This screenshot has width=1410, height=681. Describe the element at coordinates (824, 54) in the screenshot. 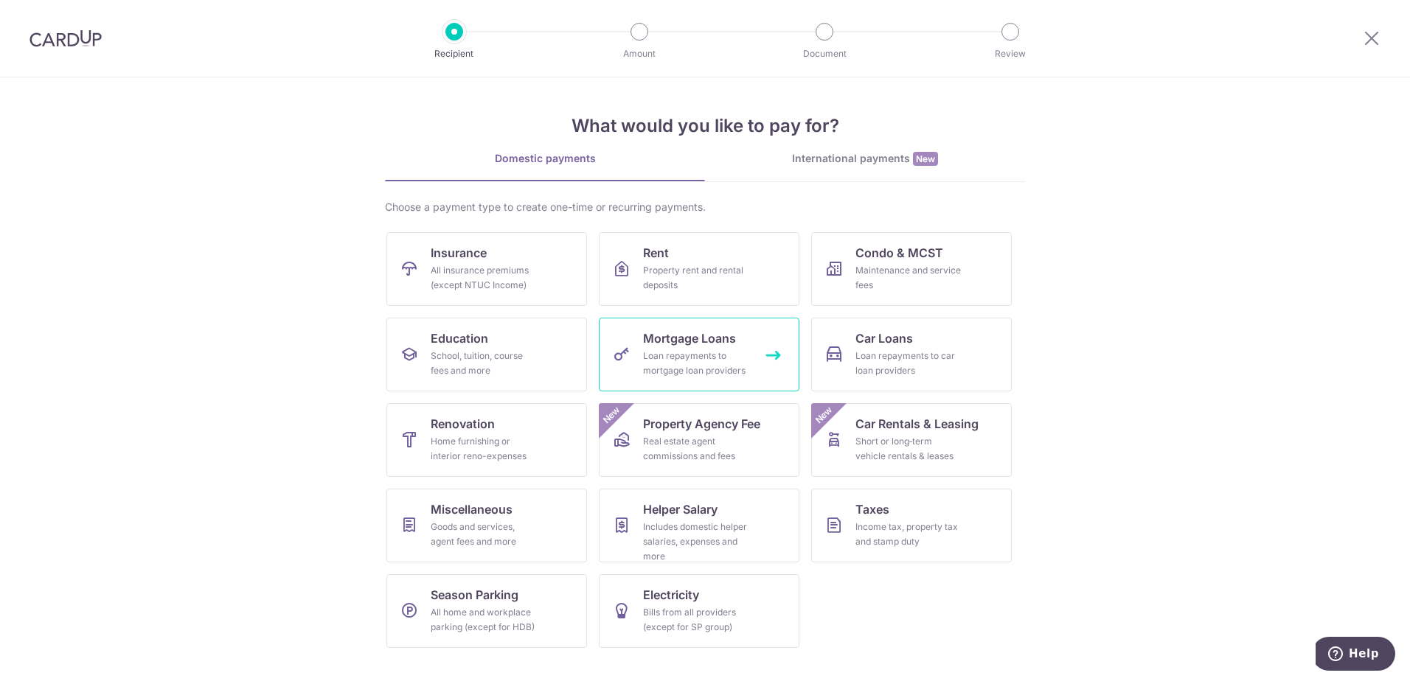

I see `p: Document` at that location.